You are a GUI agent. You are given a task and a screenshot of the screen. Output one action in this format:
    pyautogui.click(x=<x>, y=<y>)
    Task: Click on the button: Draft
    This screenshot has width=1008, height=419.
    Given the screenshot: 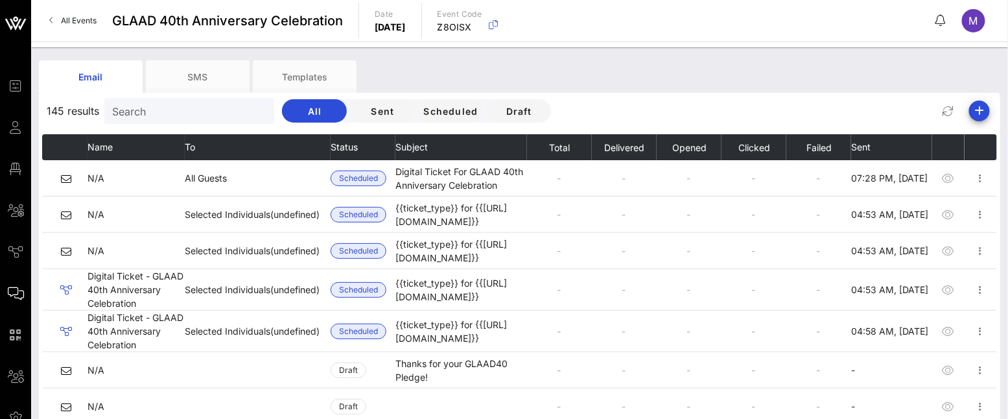 What is the action you would take?
    pyautogui.click(x=518, y=111)
    